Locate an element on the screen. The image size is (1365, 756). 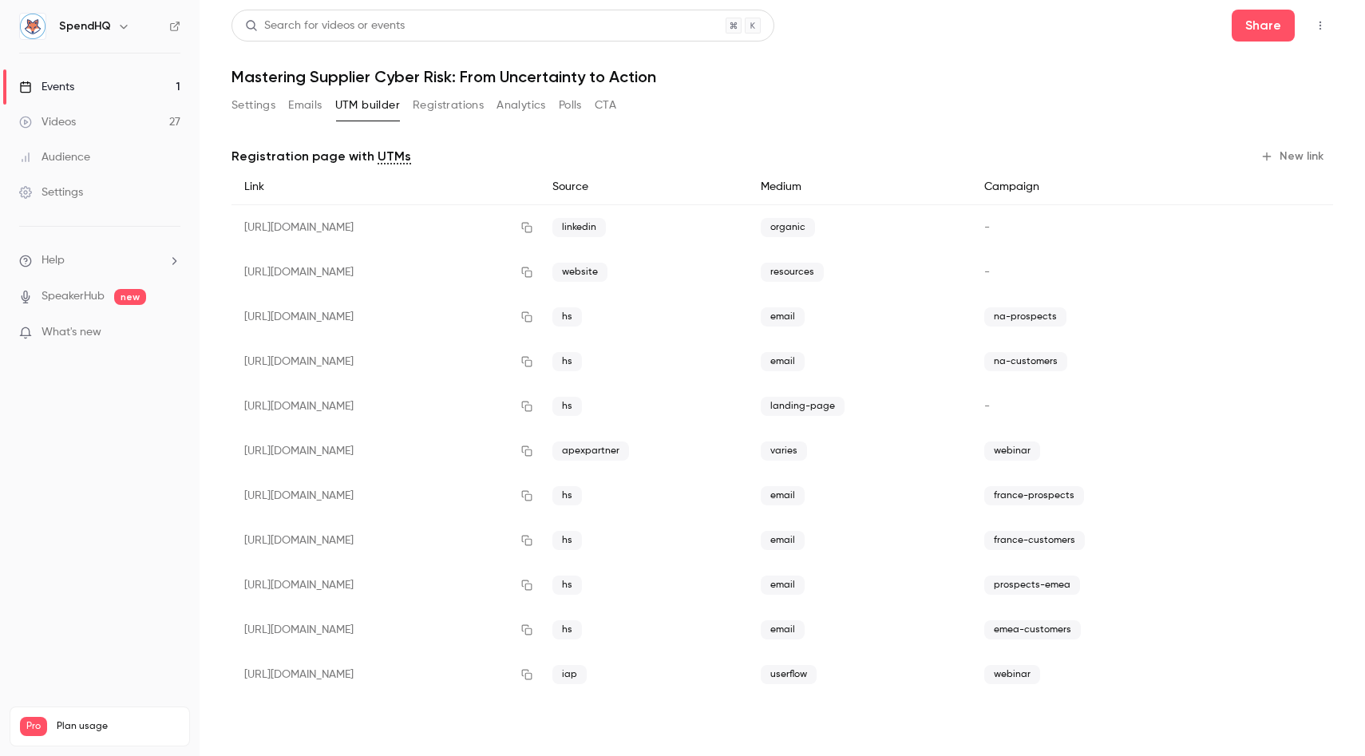
span: Plan usage is located at coordinates (118, 726).